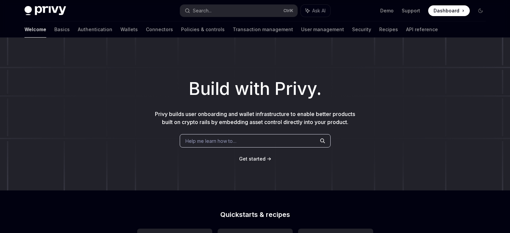 The image size is (510, 233). I want to click on a: Security, so click(362, 30).